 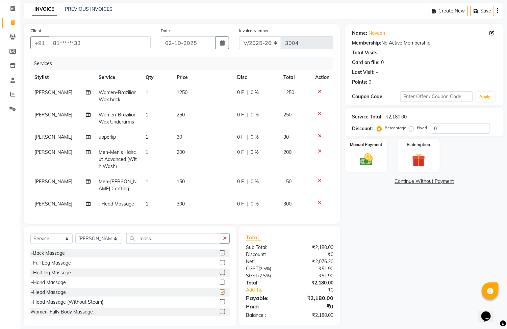 What do you see at coordinates (314, 276) in the screenshot?
I see `div: ₹51.90` at bounding box center [314, 276].